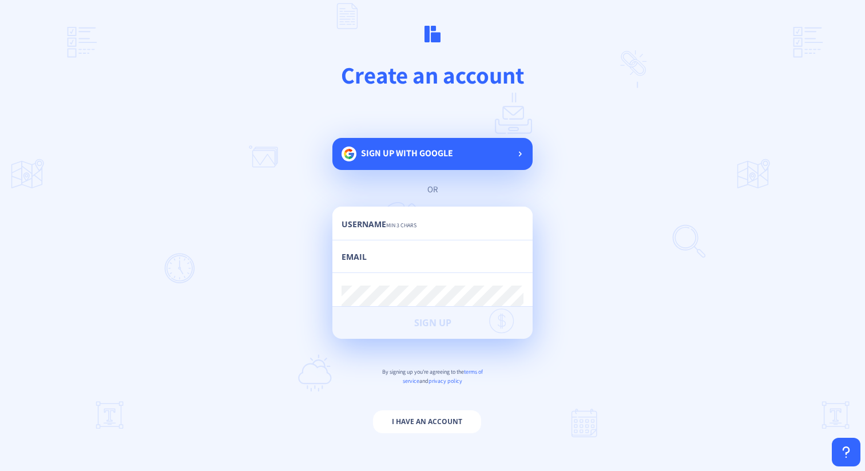 The width and height of the screenshot is (865, 471). I want to click on span: Sign up with google, so click(407, 153).